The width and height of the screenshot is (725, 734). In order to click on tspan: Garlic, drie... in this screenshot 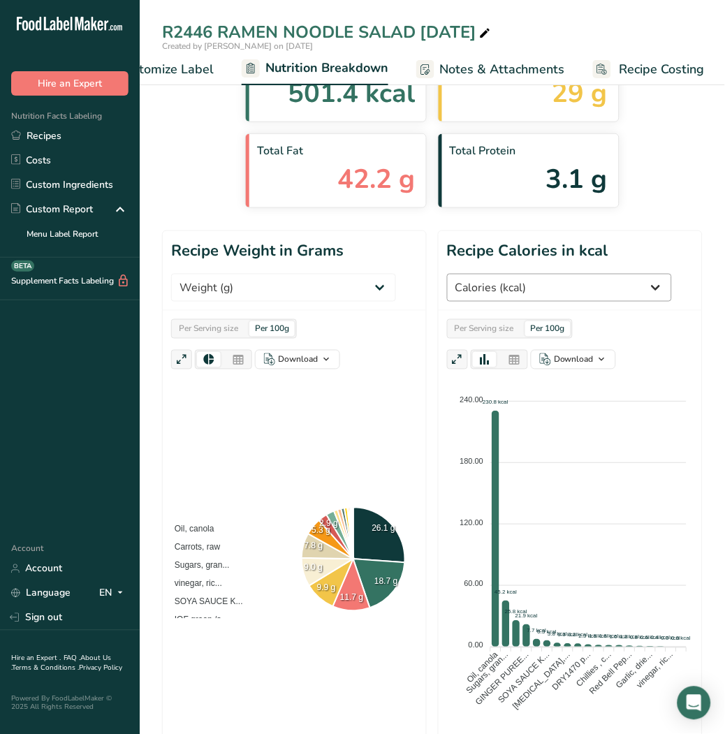, I will do `click(635, 671)`.